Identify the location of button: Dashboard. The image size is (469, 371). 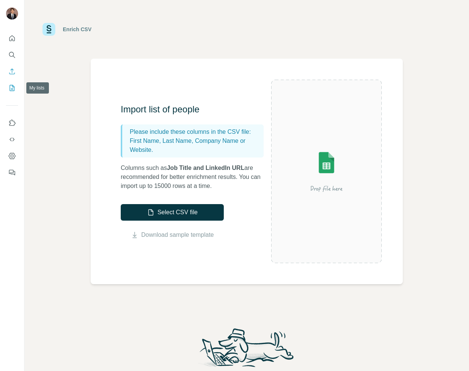
(12, 156).